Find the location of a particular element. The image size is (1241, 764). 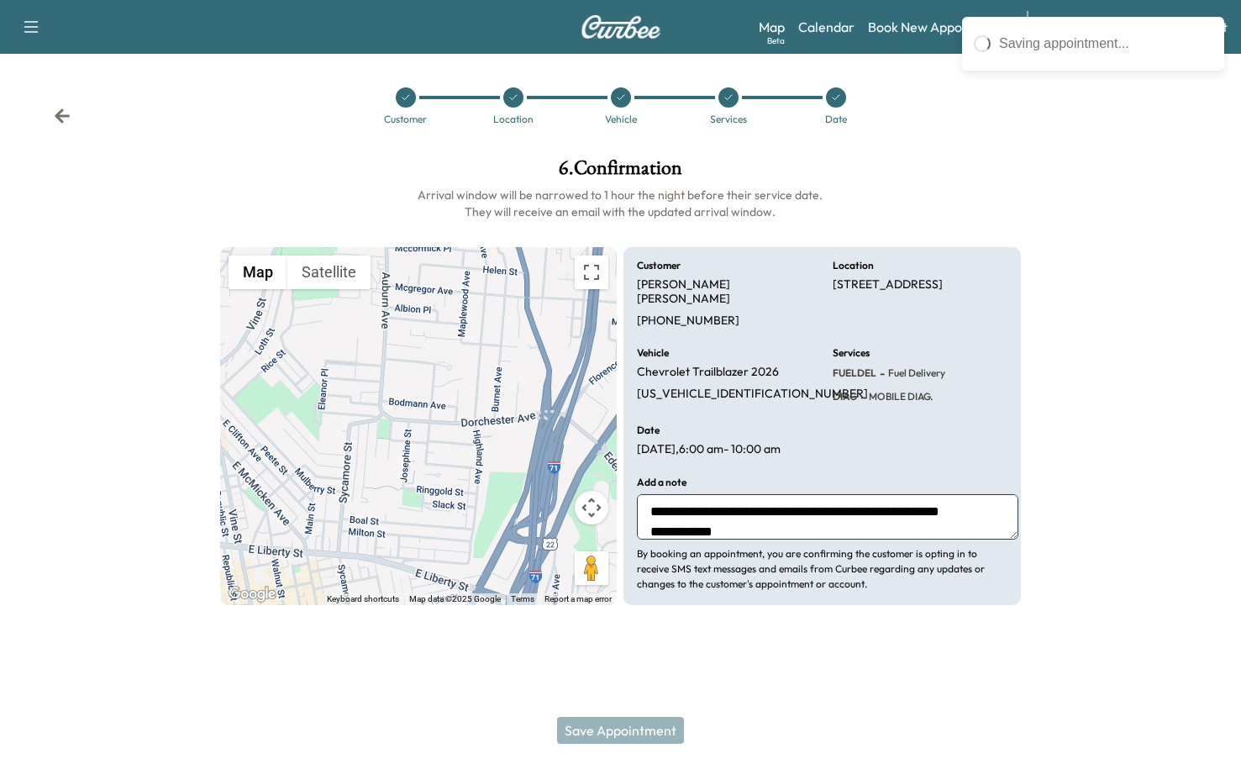

a: Report a map error is located at coordinates (578, 598).